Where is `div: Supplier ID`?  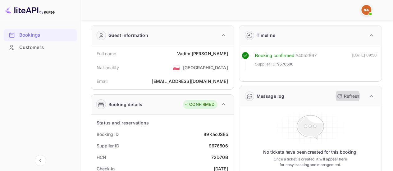 div: Supplier ID is located at coordinates (108, 146).